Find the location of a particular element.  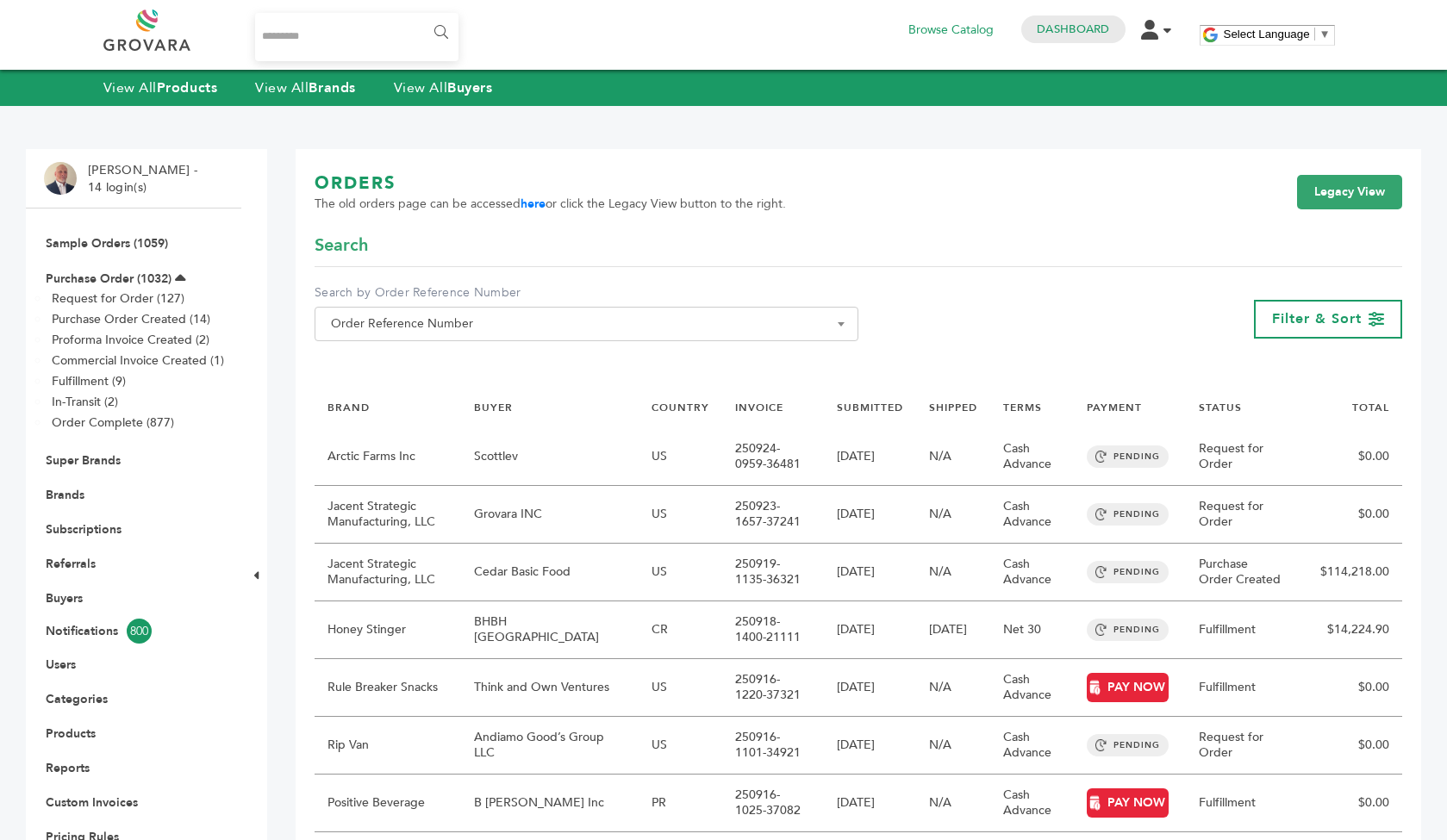

a: BUYER is located at coordinates (493, 408).